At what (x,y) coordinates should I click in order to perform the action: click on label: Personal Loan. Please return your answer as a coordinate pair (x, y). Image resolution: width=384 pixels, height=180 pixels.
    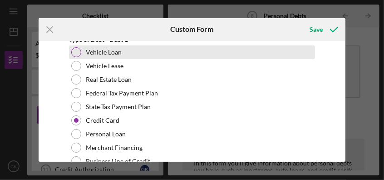
    Looking at the image, I should click on (106, 134).